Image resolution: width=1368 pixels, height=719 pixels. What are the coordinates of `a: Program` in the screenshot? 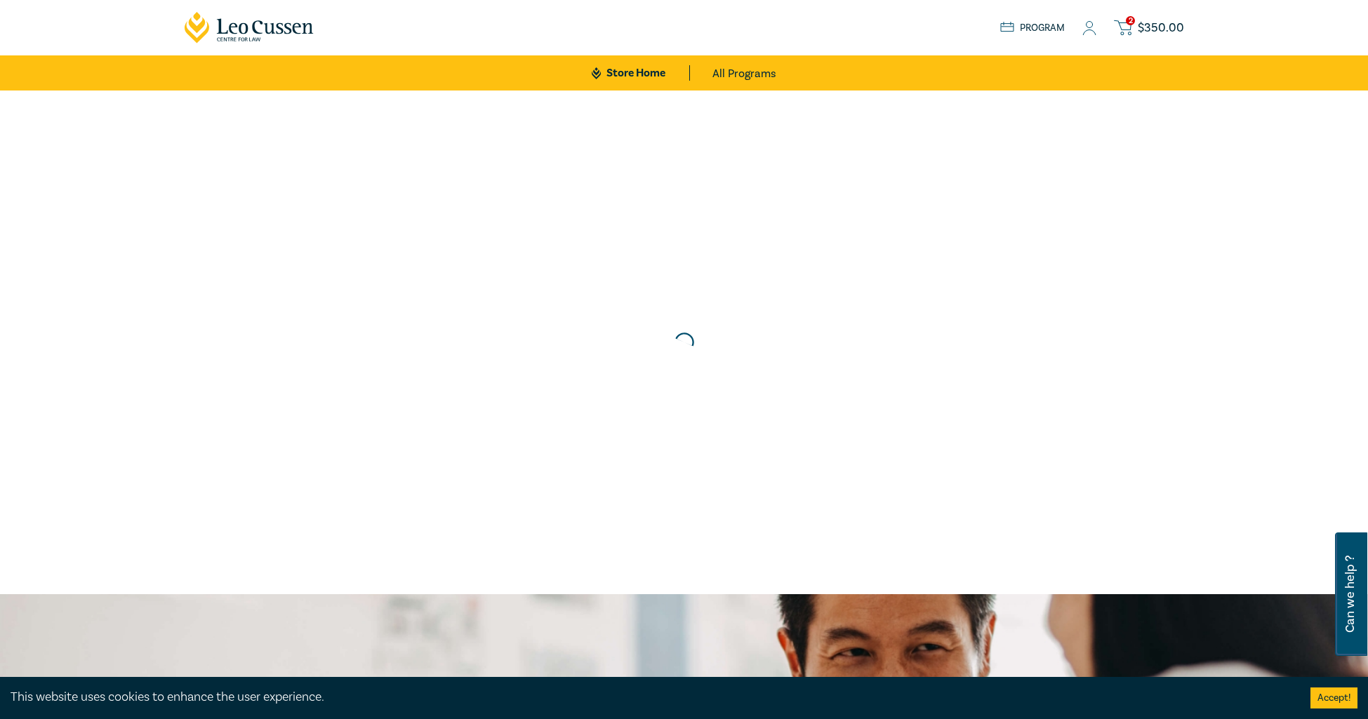 It's located at (1032, 28).